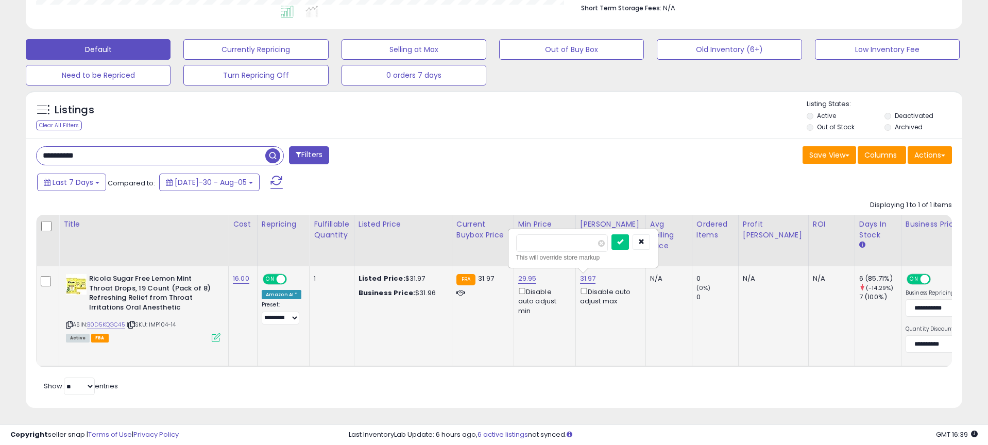  I want to click on button: Columns, so click(882, 155).